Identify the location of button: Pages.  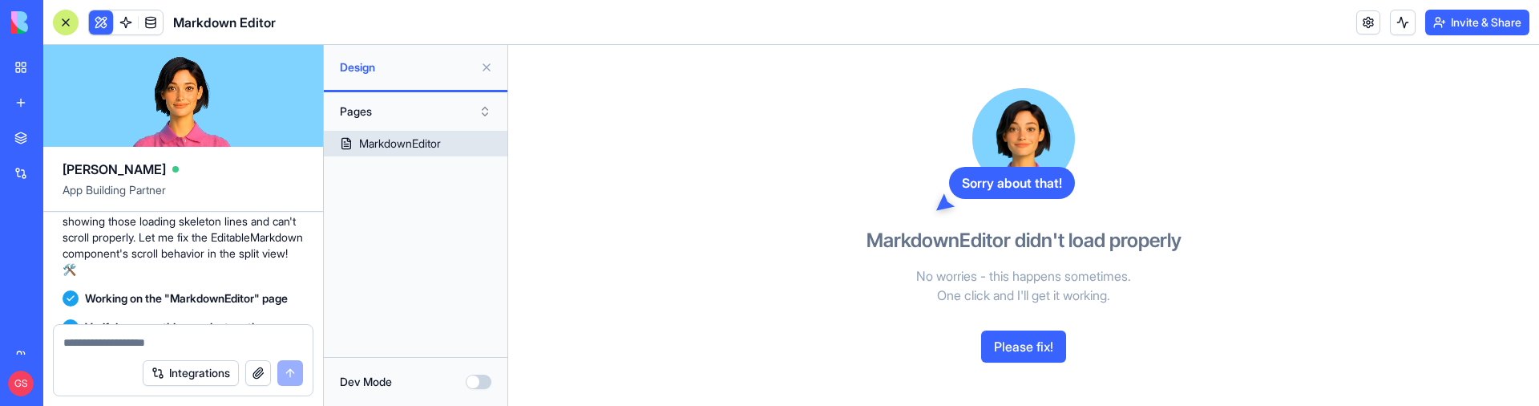
(415, 111).